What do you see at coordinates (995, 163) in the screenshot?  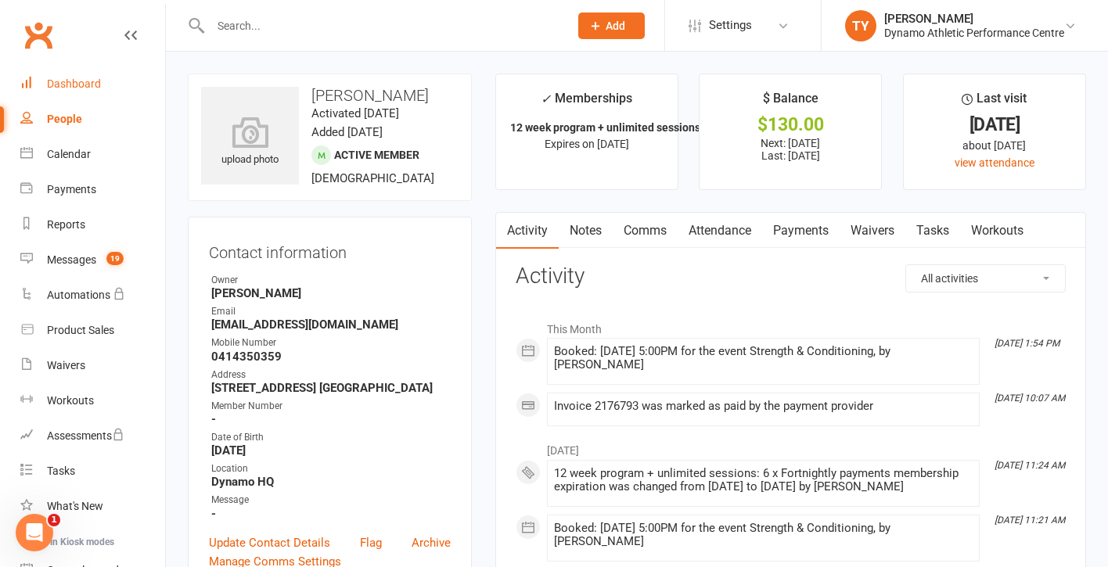 I see `a: view attendance` at bounding box center [995, 163].